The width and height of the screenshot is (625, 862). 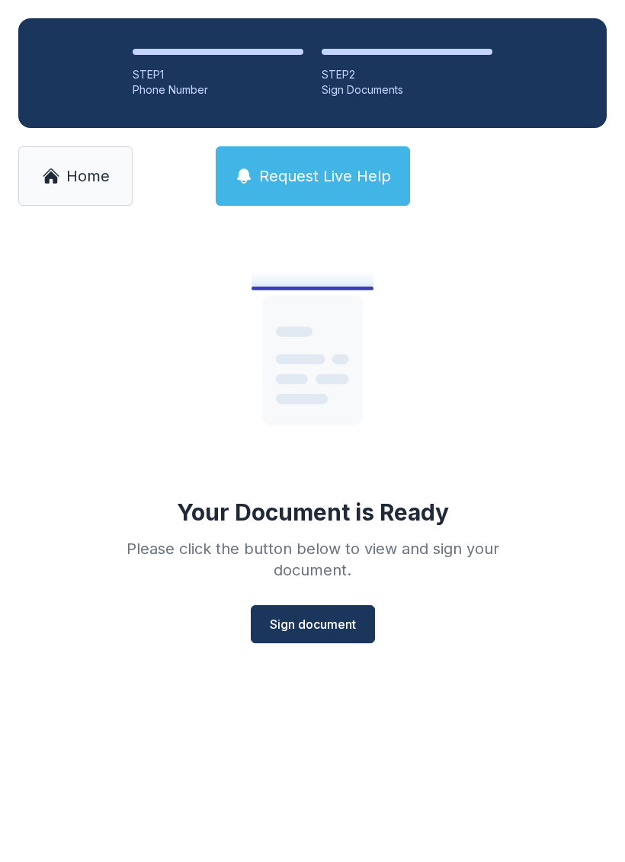 What do you see at coordinates (218, 90) in the screenshot?
I see `div: Phone Number` at bounding box center [218, 90].